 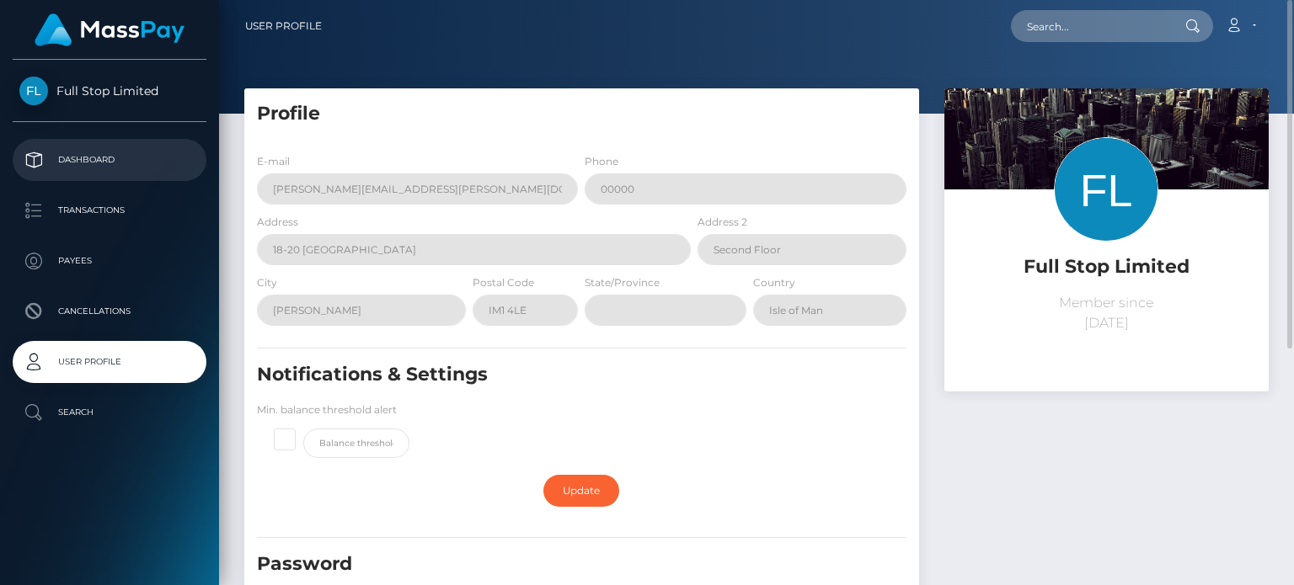 I want to click on p: Transactions, so click(x=109, y=211).